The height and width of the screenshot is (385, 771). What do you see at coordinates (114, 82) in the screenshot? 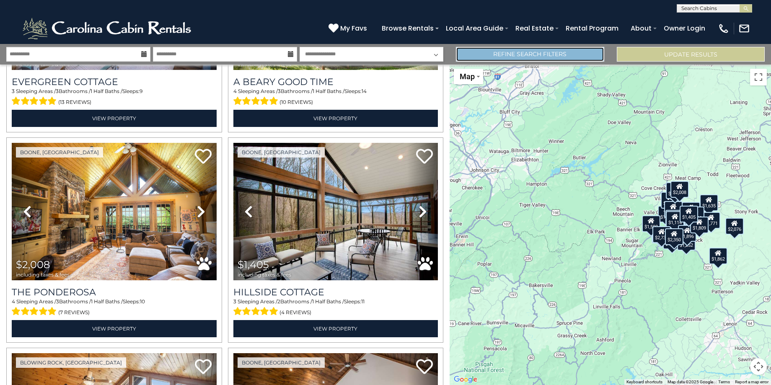
I see `h3: Evergreen Cottage` at bounding box center [114, 82].